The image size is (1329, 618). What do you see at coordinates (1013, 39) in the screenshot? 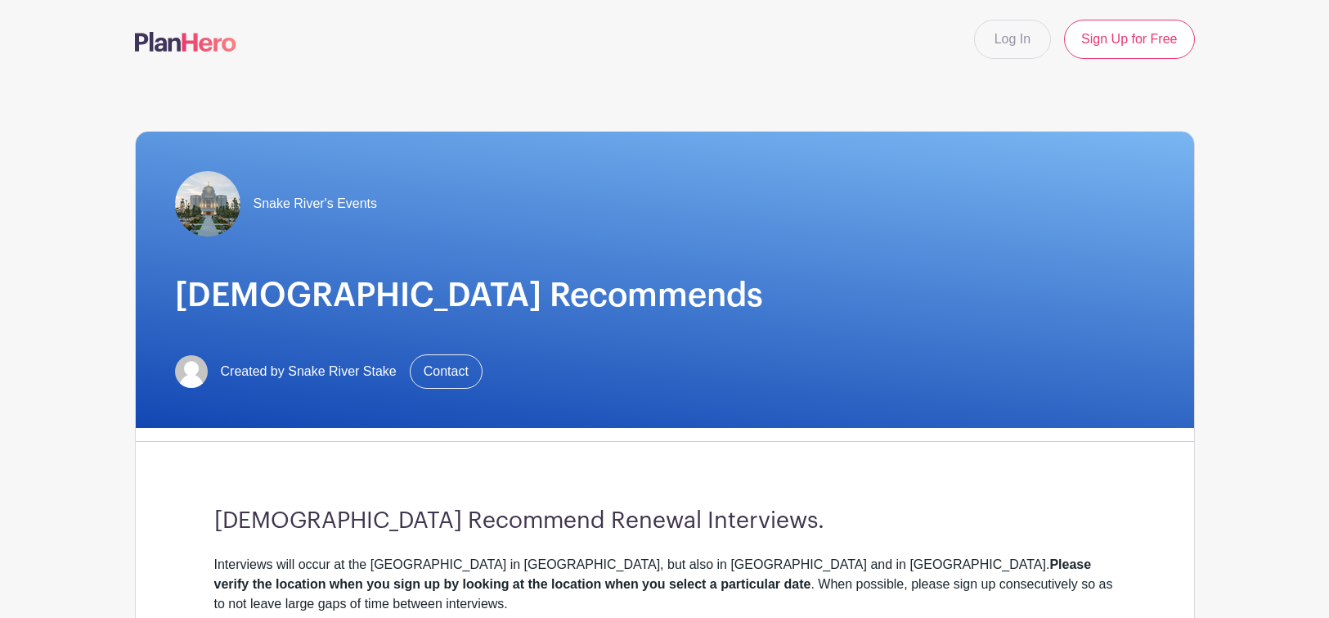
I see `a: Log In` at bounding box center [1013, 39].